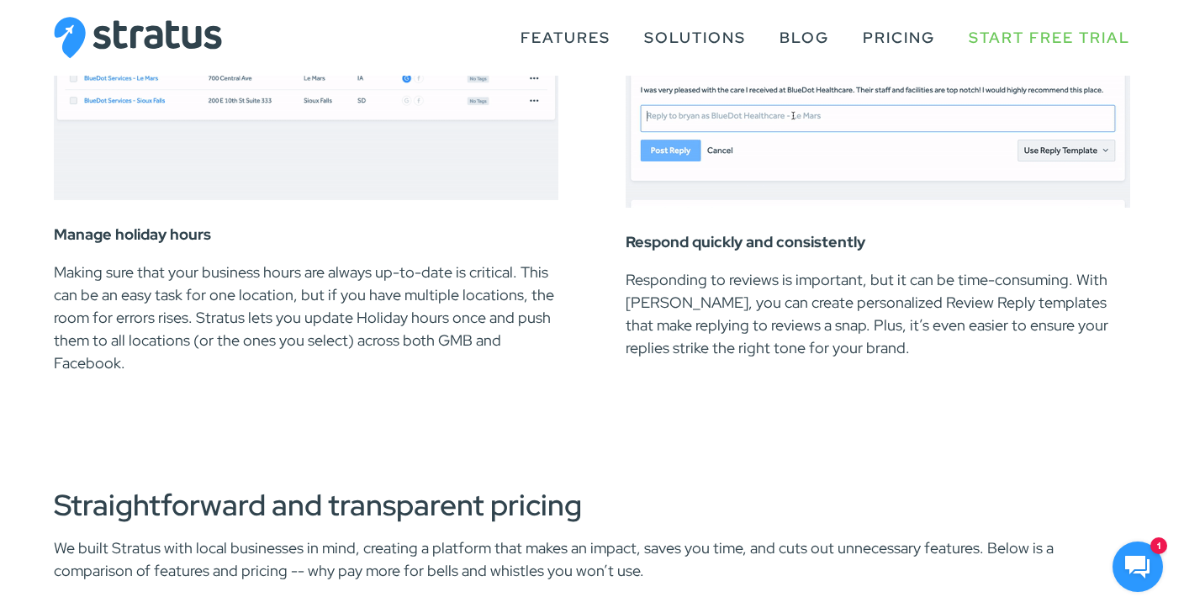 The width and height of the screenshot is (1184, 613). What do you see at coordinates (745, 241) in the screenshot?
I see `strong: Respond quickly and consistently` at bounding box center [745, 241].